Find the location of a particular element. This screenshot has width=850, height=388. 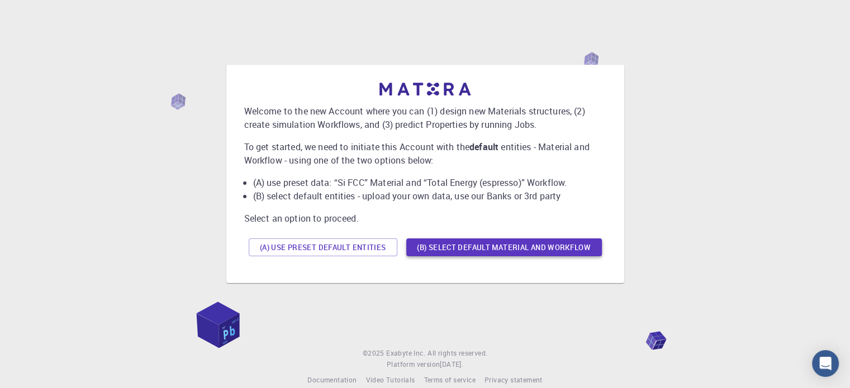

span: Privacy statement is located at coordinates (514, 380).